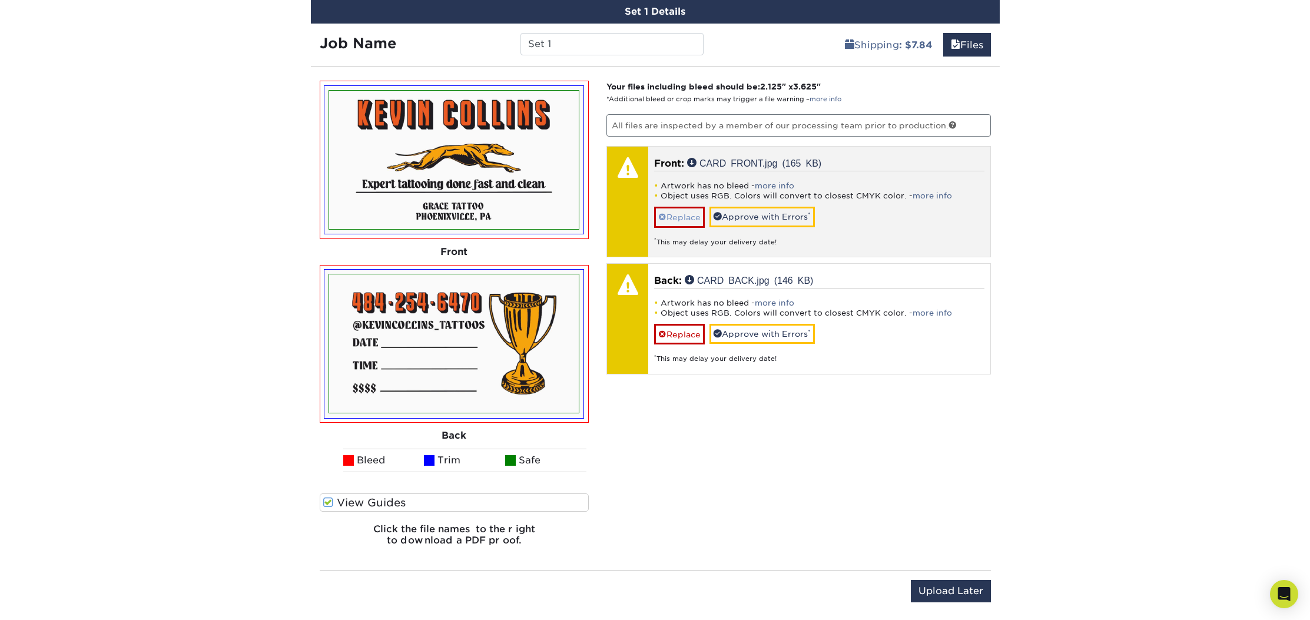 The height and width of the screenshot is (620, 1310). Describe the element at coordinates (798, 125) in the screenshot. I see `p: All files are inspected by a member of our processing team prior to production.` at that location.